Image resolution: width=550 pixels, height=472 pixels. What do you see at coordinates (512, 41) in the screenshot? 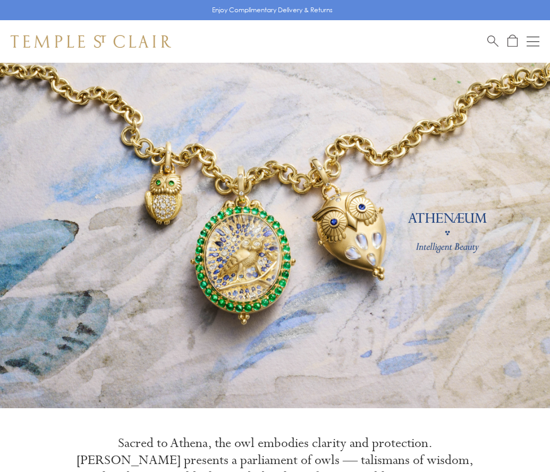
I see `a: Open Shopping Bag` at bounding box center [512, 41].